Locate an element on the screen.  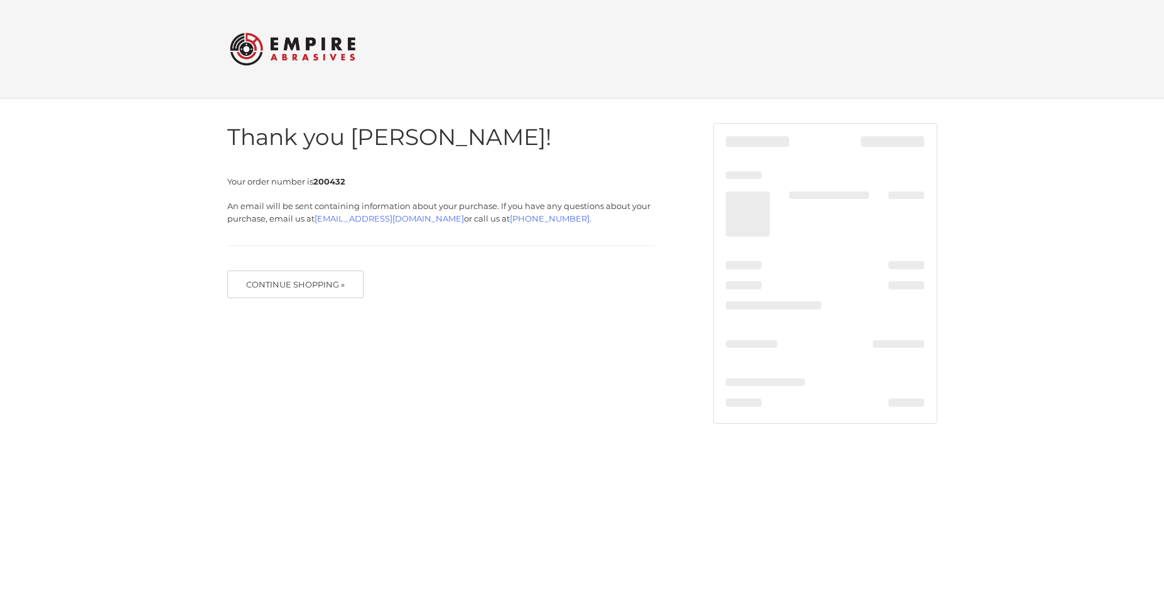
span: Your order number is is located at coordinates (286, 181).